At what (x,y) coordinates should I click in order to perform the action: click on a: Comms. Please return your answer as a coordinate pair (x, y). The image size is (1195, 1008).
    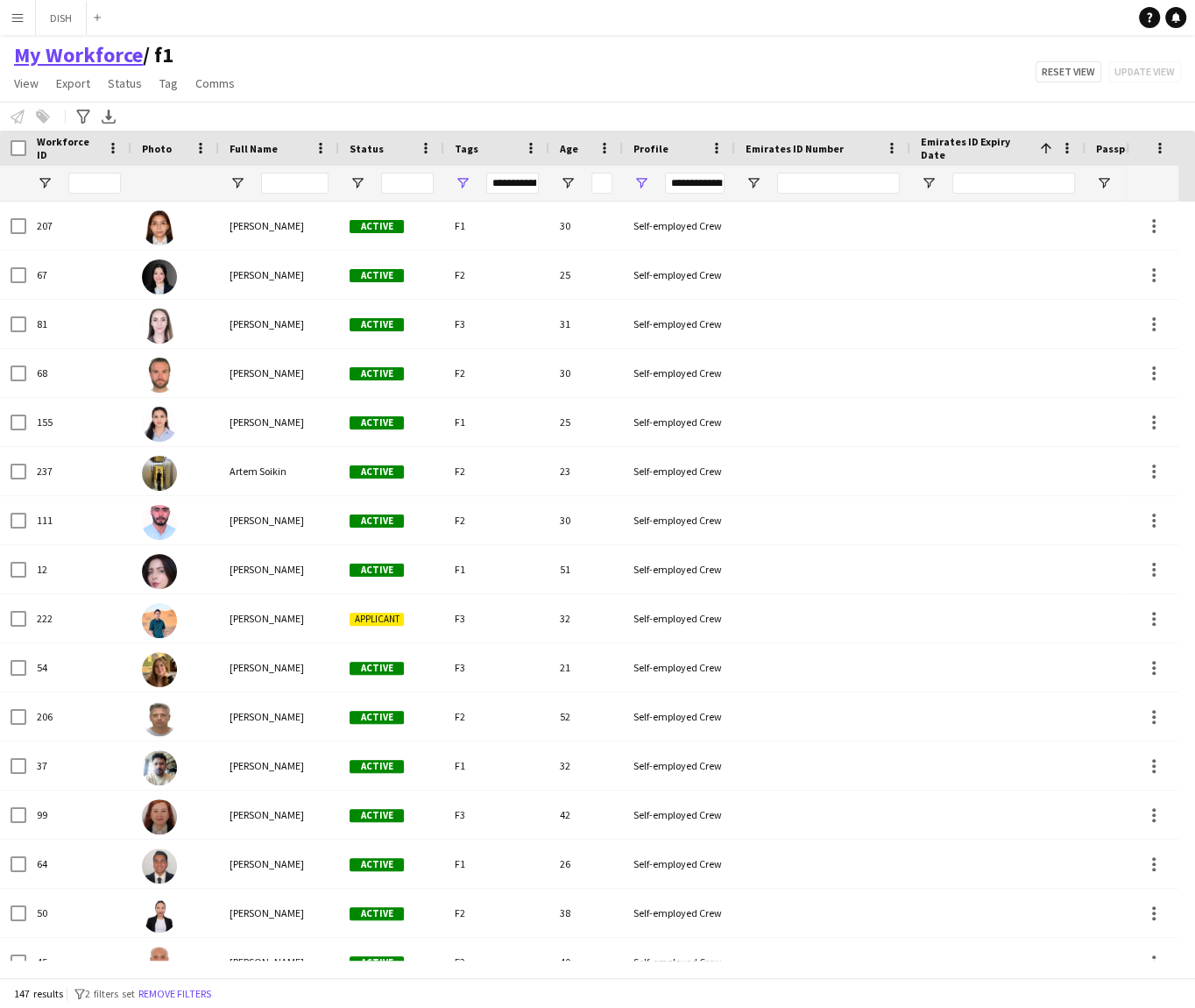
    Looking at the image, I should click on (215, 83).